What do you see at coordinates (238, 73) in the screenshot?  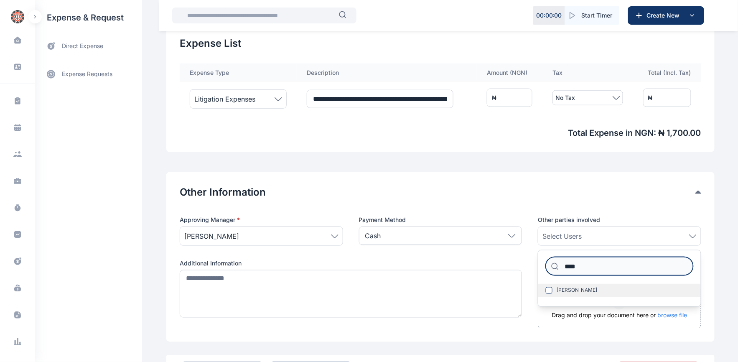 I see `th: Expense Type` at bounding box center [238, 73].